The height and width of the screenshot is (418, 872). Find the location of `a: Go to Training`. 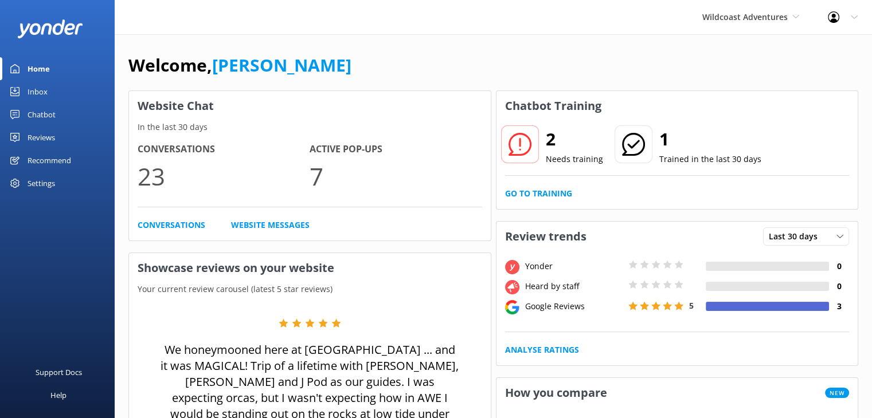

a: Go to Training is located at coordinates (538, 194).